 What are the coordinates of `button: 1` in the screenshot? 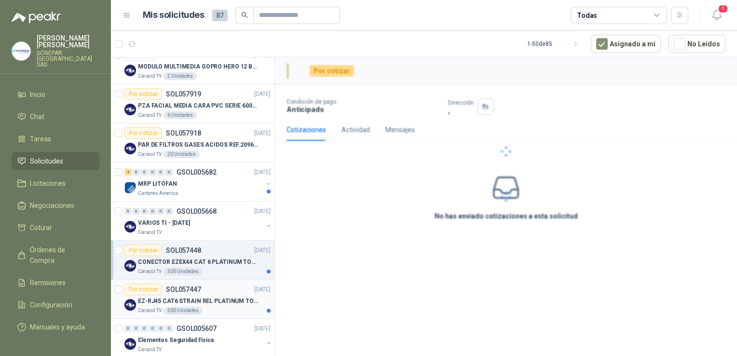 It's located at (717, 15).